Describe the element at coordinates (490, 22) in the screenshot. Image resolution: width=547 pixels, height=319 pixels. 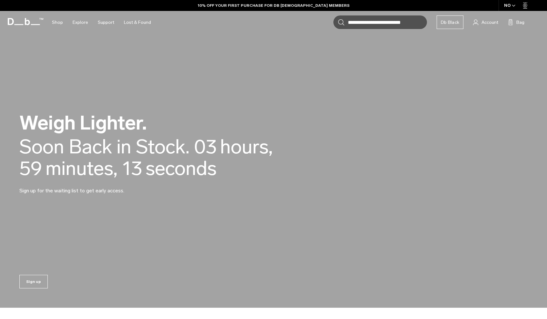
I see `span: Account` at that location.